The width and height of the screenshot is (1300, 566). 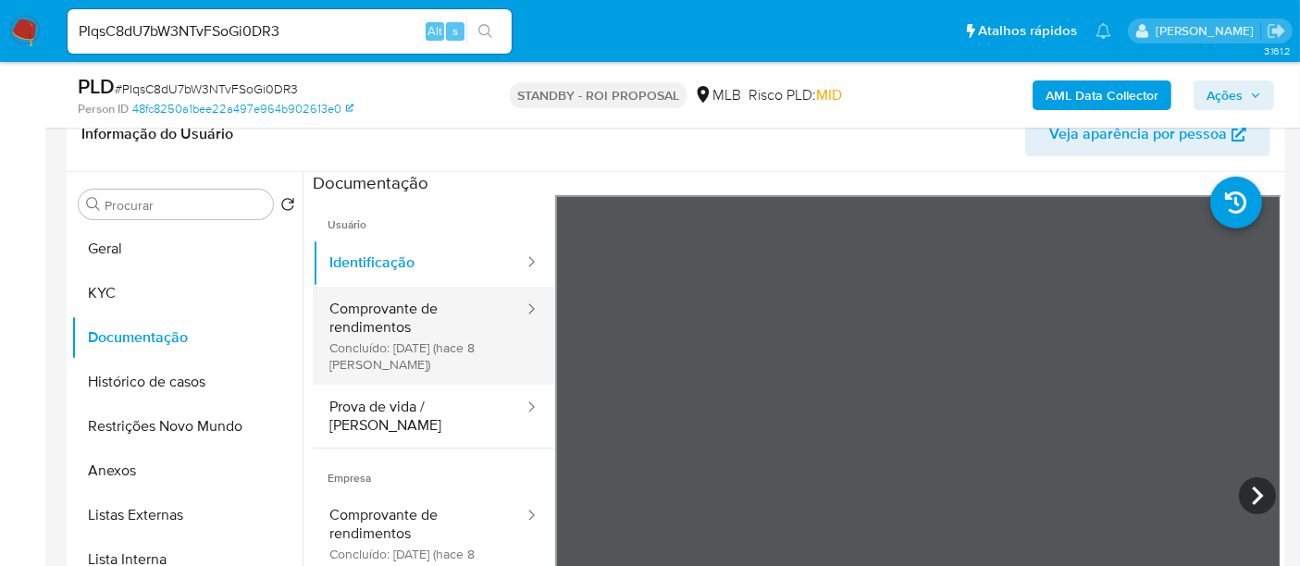 I want to click on h1: Informação do Usuário, so click(x=157, y=134).